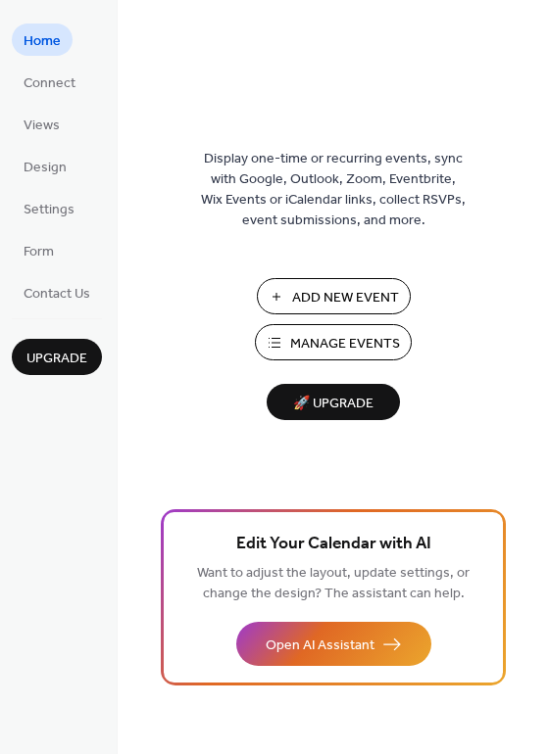 This screenshot has height=754, width=549. What do you see at coordinates (333, 644) in the screenshot?
I see `button: Open AI Assistant` at bounding box center [333, 644].